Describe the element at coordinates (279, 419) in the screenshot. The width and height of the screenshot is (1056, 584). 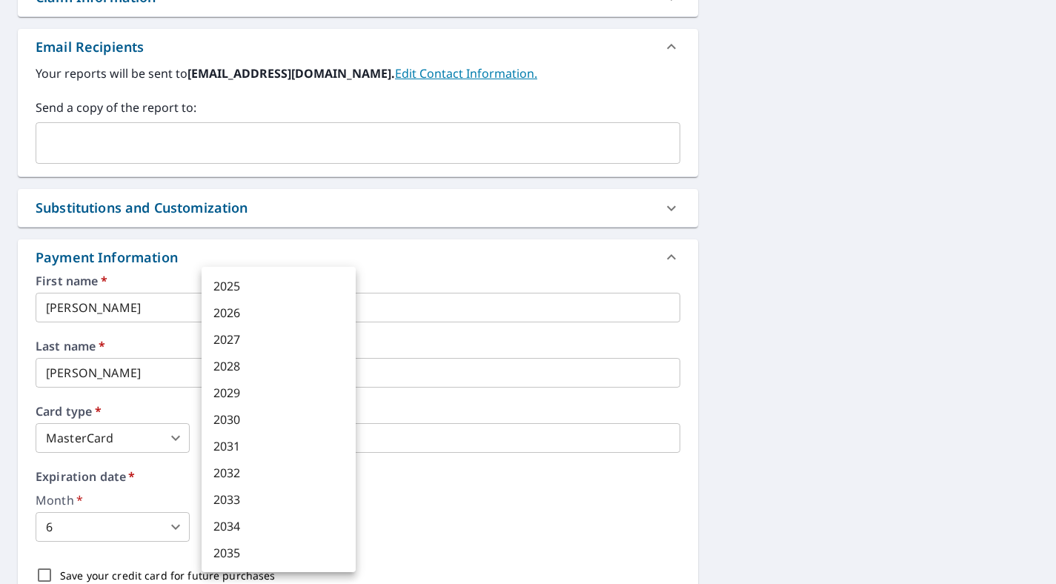
I see `li: 2030` at that location.